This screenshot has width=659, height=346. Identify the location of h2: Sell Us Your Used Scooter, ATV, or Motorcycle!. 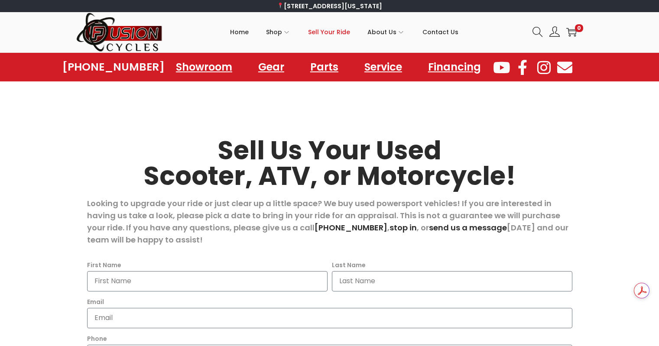
(330, 163).